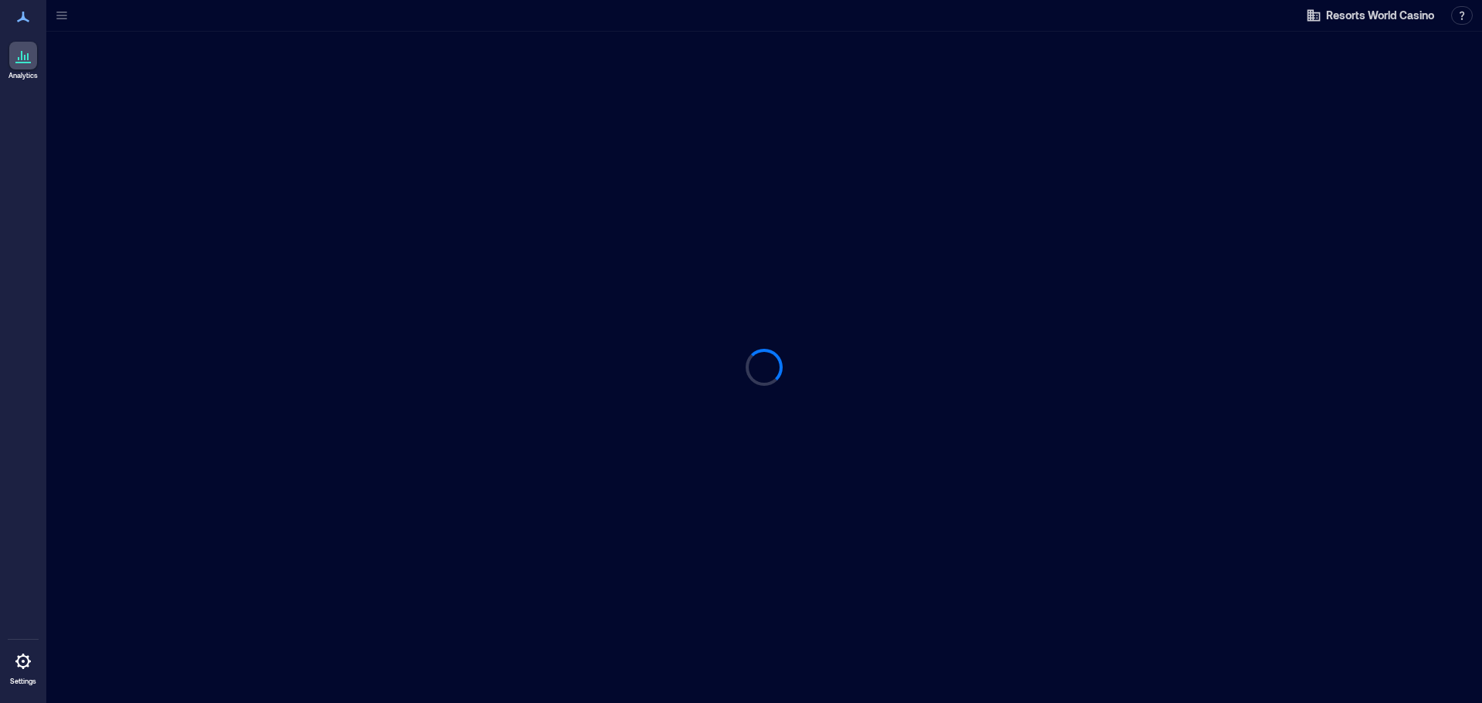 This screenshot has height=703, width=1482. Describe the element at coordinates (23, 682) in the screenshot. I see `p: Settings` at that location.